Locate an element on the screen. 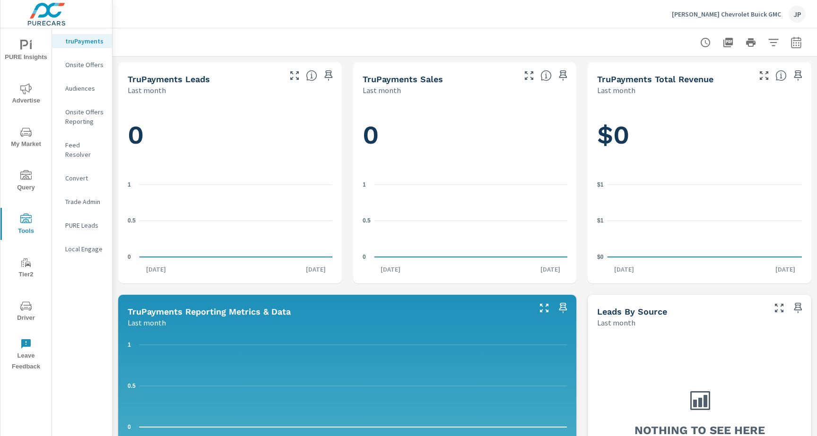  div: JP is located at coordinates (797, 14).